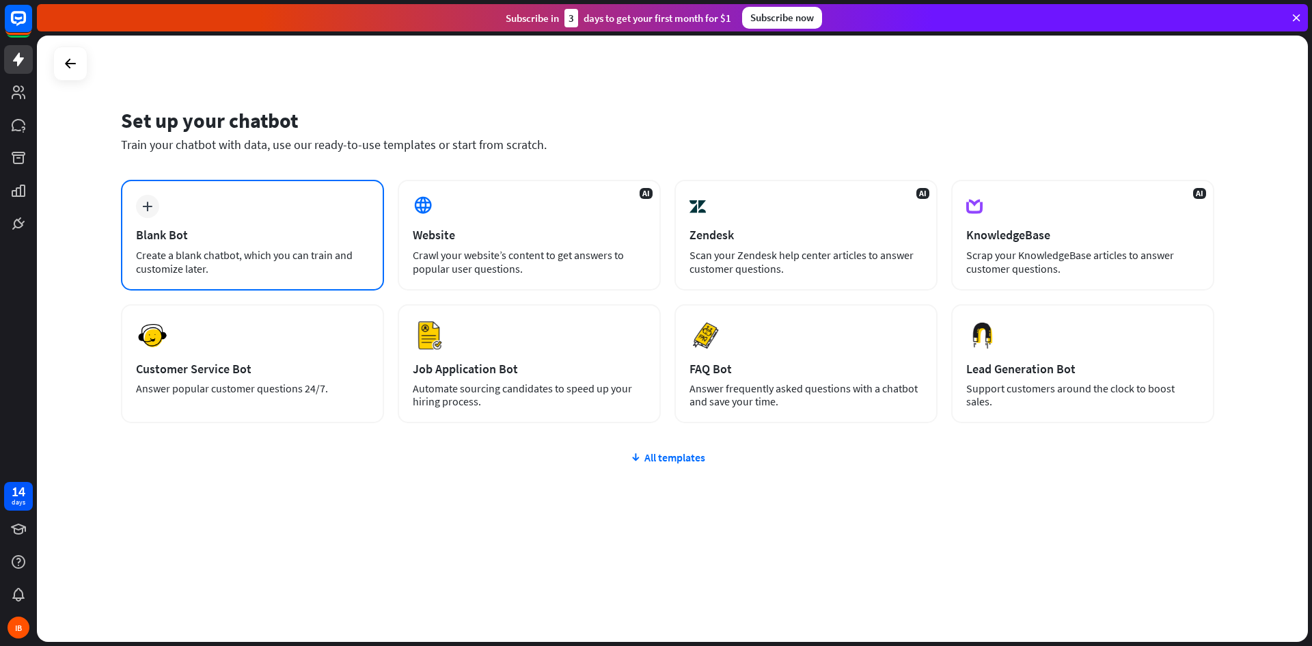 The height and width of the screenshot is (646, 1312). I want to click on div: All templates, so click(668, 457).